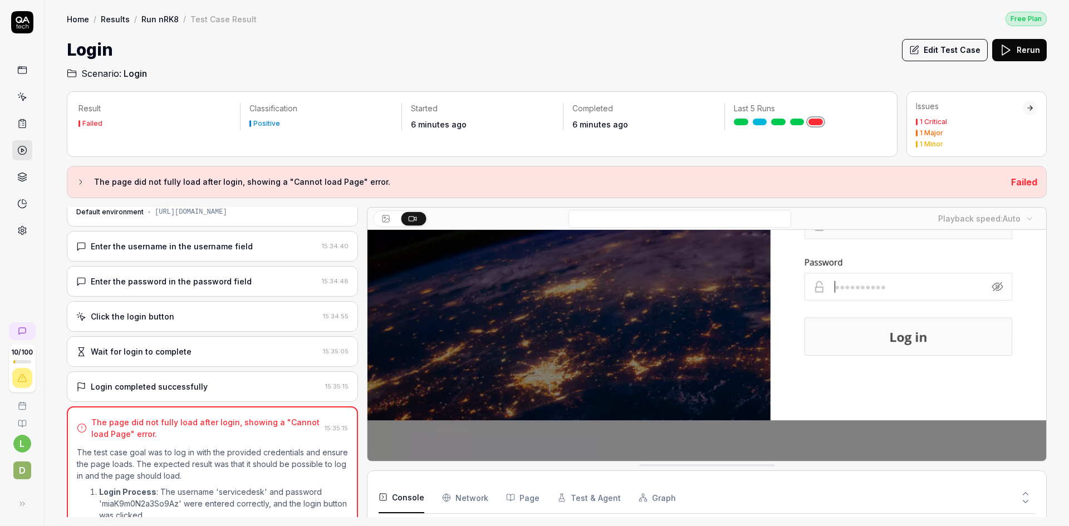 The width and height of the screenshot is (1069, 526). I want to click on div: Failed, so click(92, 124).